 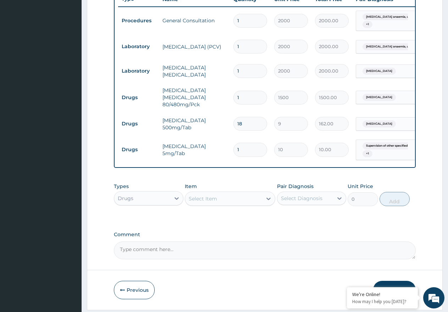 What do you see at coordinates (125, 198) in the screenshot?
I see `div: Drugs` at bounding box center [125, 198].